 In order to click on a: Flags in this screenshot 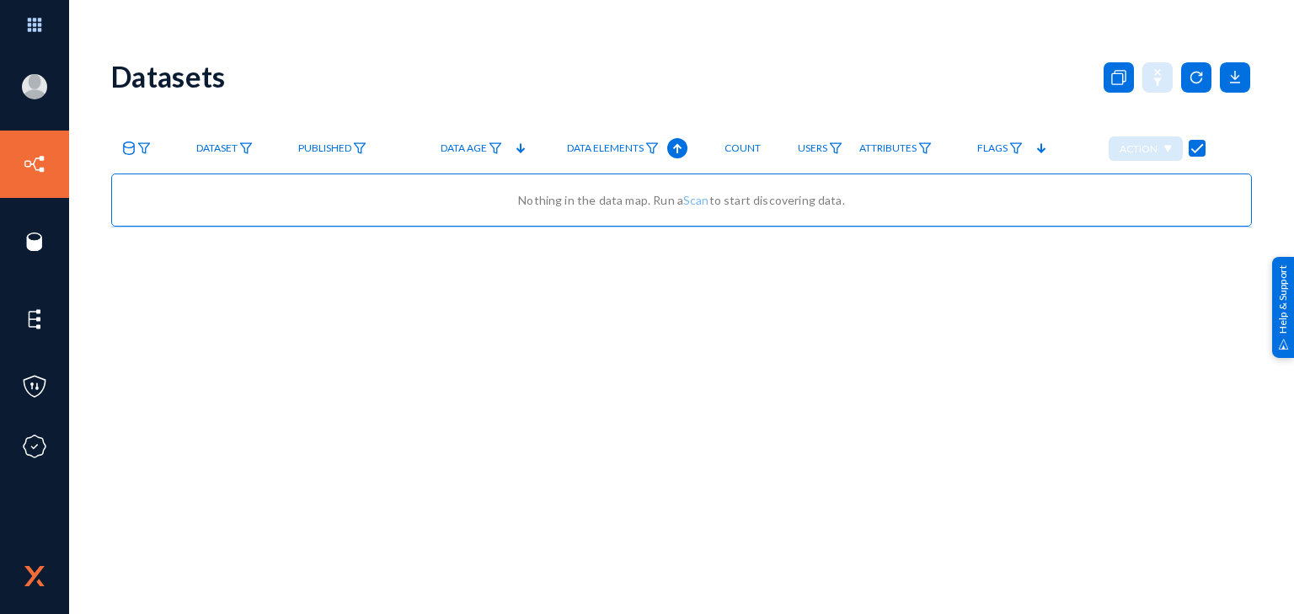, I will do `click(1000, 148)`.